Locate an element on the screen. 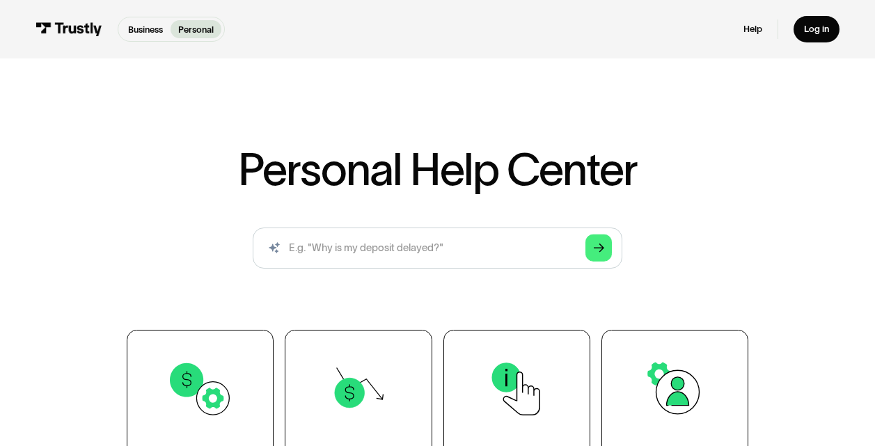 The width and height of the screenshot is (875, 446). input: search is located at coordinates (437, 248).